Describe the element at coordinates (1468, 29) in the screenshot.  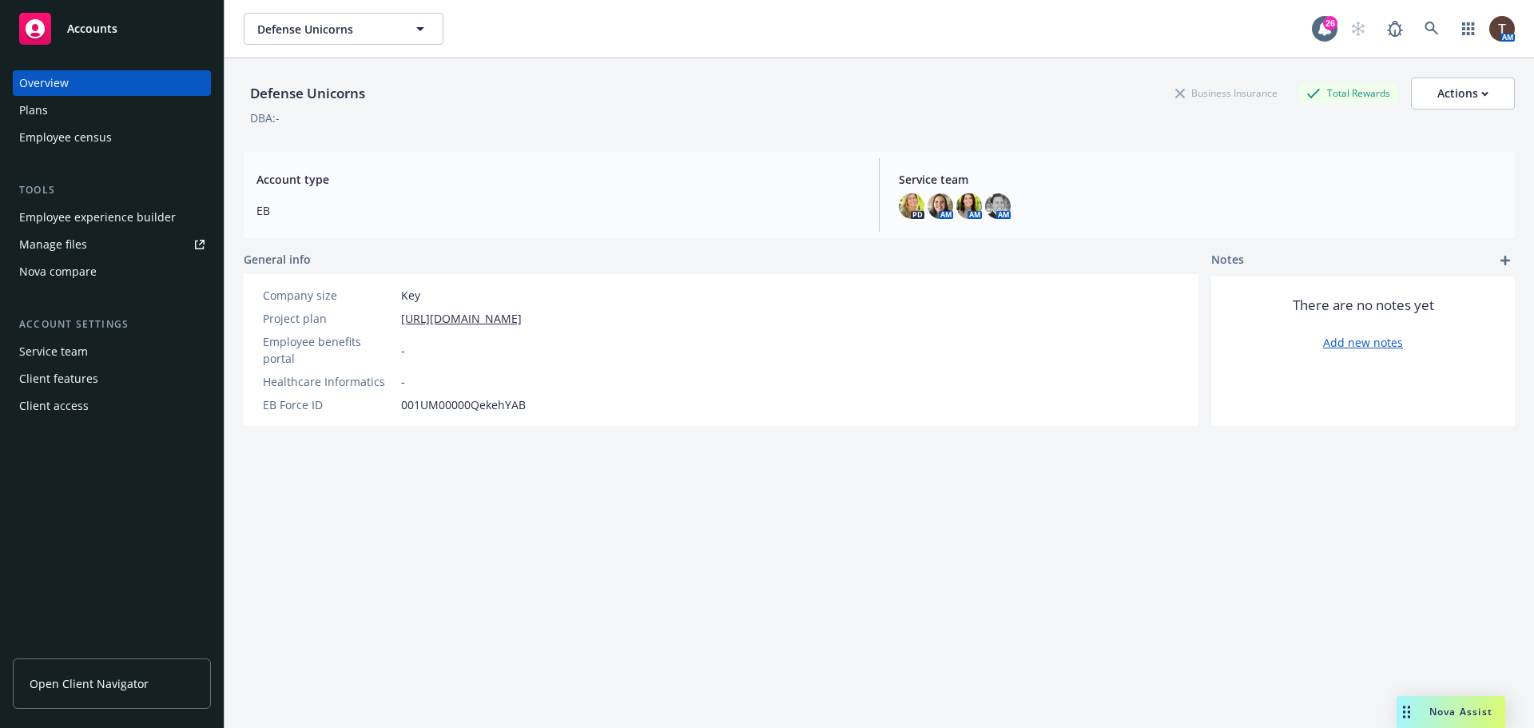
I see `a: Switch app` at that location.